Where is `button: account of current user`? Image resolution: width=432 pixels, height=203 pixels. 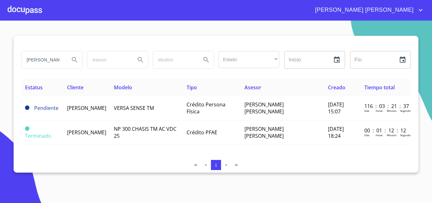 button: account of current user is located at coordinates (368, 10).